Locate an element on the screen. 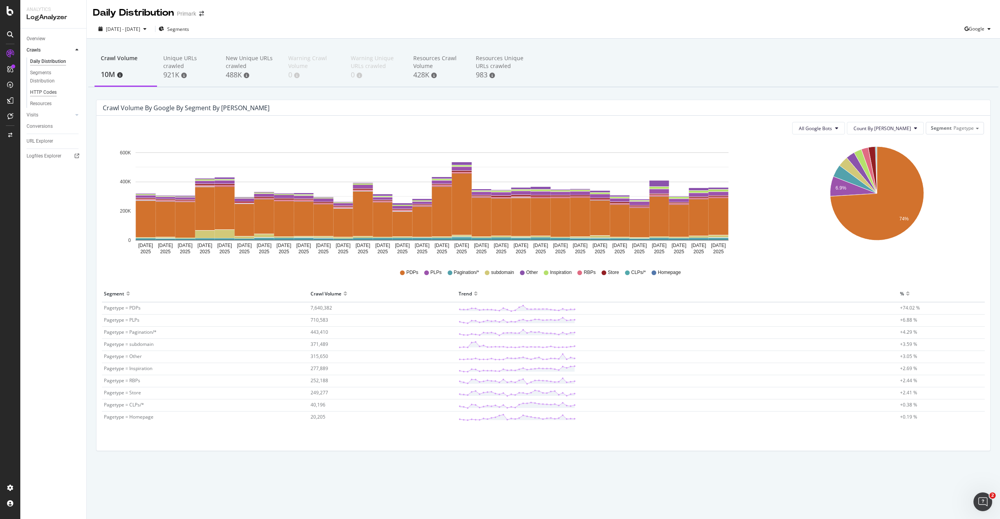 This screenshot has height=519, width=1000. div: URL Explorer is located at coordinates (40, 141).